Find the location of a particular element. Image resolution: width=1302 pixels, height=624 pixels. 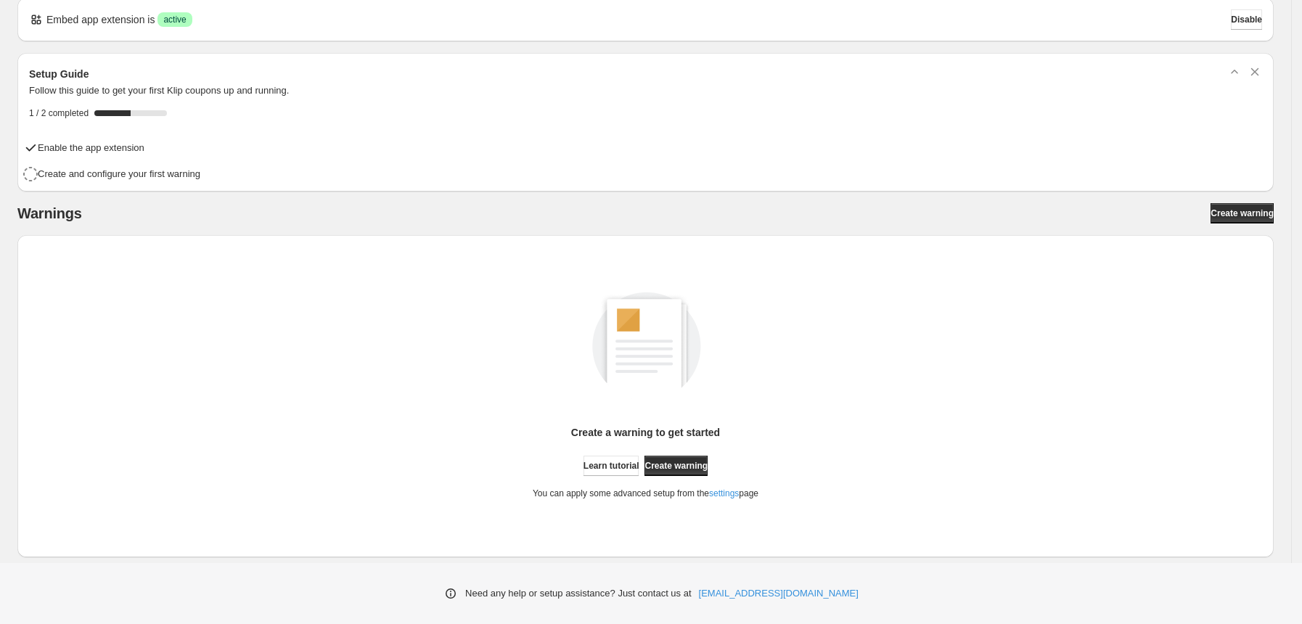

span: 1 / 2 completed is located at coordinates (59, 113).